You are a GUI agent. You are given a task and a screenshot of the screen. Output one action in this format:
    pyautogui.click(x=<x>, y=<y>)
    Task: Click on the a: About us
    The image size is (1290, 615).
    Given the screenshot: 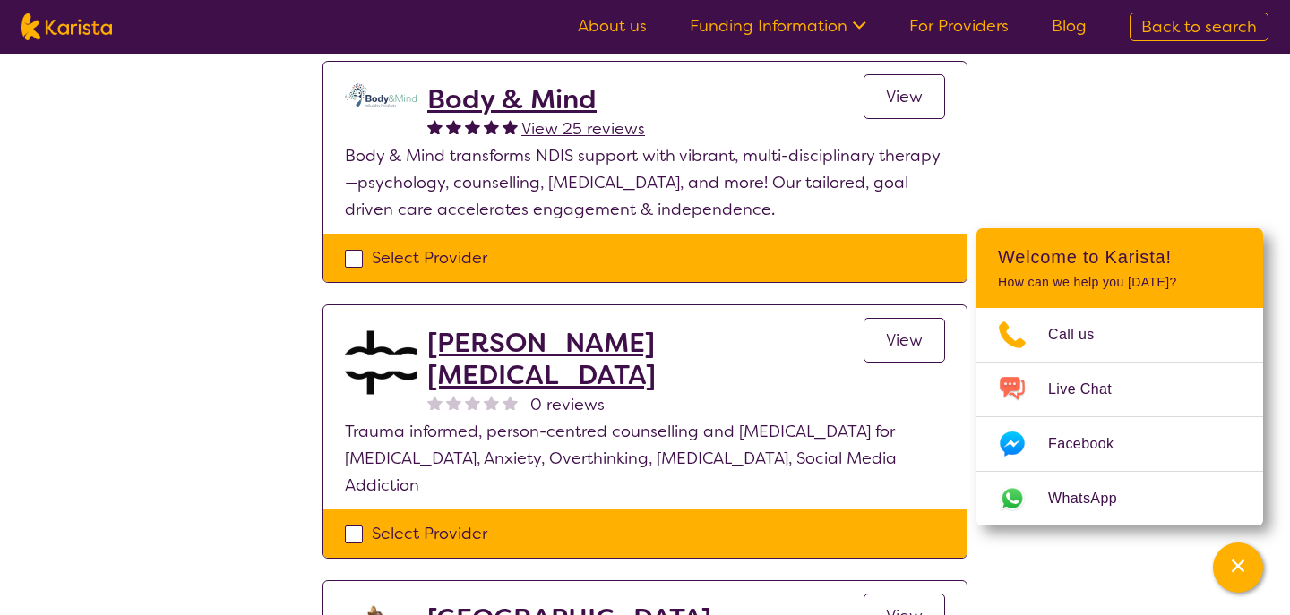 What is the action you would take?
    pyautogui.click(x=612, y=26)
    